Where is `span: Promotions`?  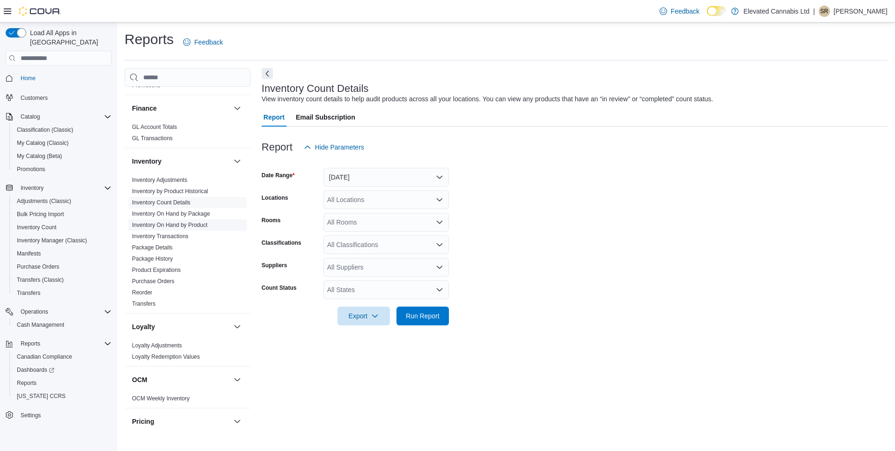 span: Promotions is located at coordinates (31, 169).